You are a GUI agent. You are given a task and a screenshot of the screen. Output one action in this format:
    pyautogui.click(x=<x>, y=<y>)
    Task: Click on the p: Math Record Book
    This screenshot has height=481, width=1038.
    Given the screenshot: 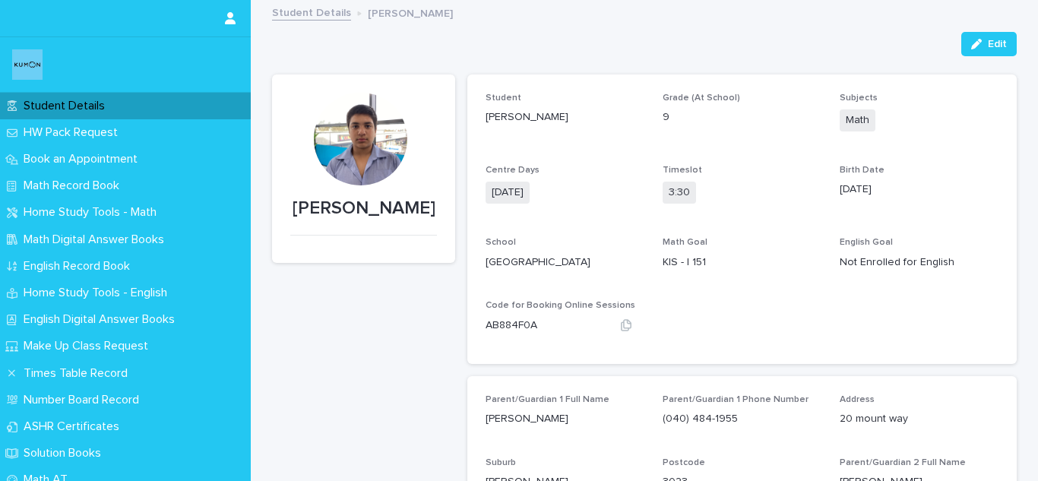 What is the action you would take?
    pyautogui.click(x=74, y=185)
    